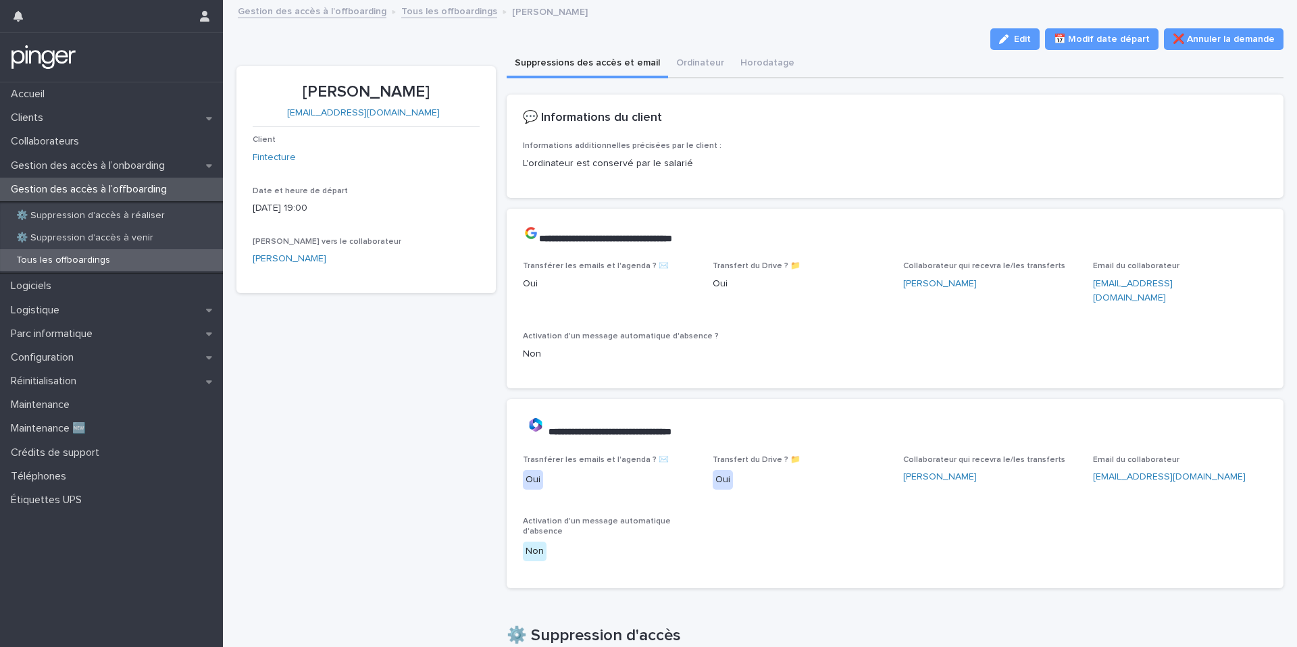 This screenshot has height=647, width=1297. I want to click on p: Logiciels, so click(34, 286).